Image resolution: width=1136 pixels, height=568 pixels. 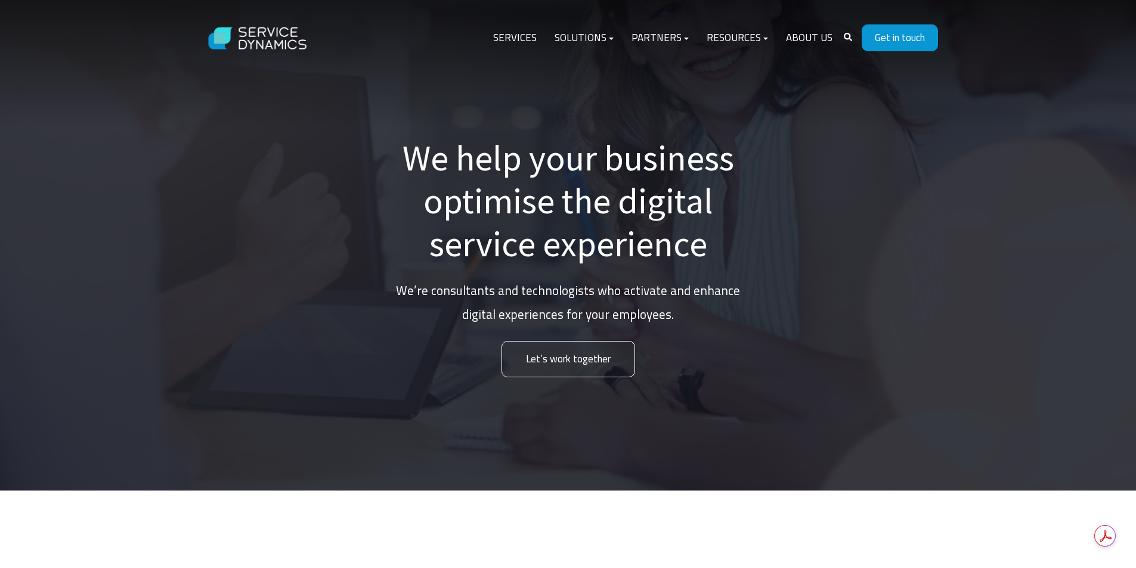 I want to click on a: Resources, so click(x=737, y=38).